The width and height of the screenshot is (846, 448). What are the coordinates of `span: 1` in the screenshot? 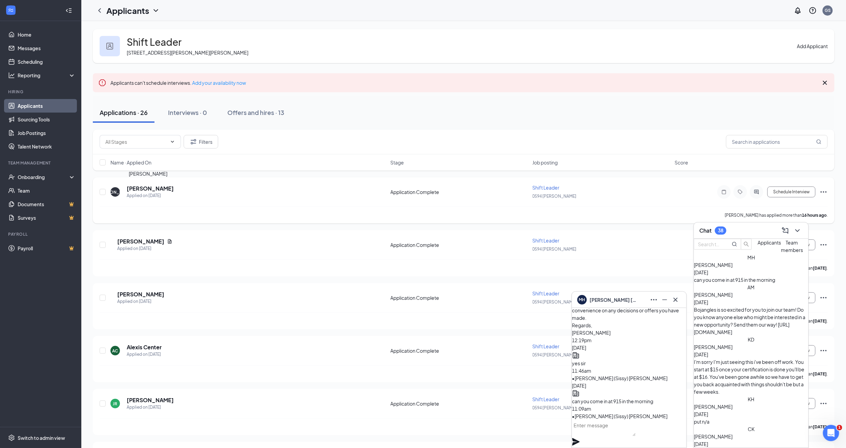 It's located at (840, 427).